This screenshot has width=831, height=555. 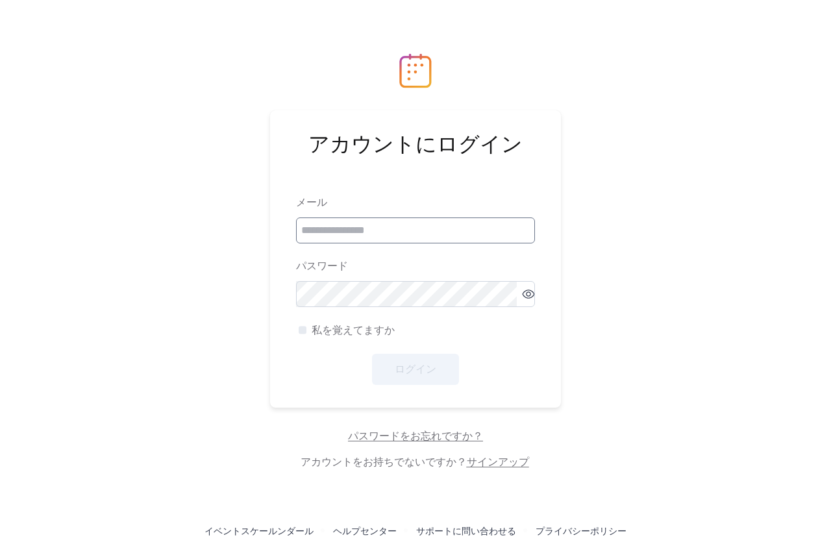 I want to click on font: アカウントにログイン, so click(x=415, y=145).